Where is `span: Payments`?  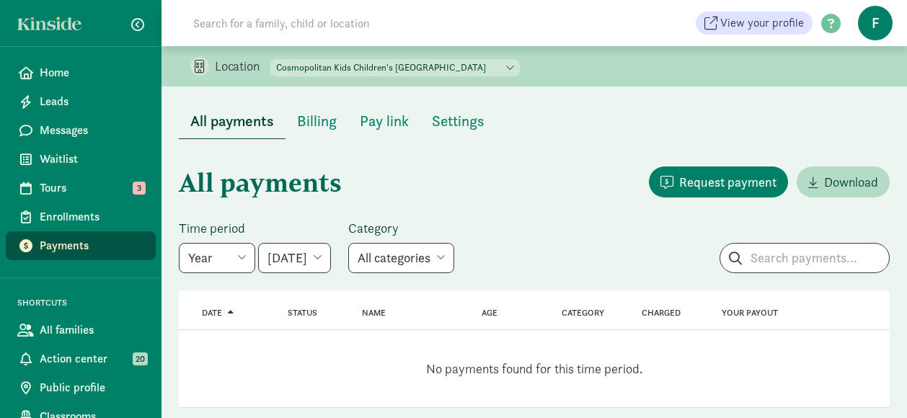 span: Payments is located at coordinates (92, 246).